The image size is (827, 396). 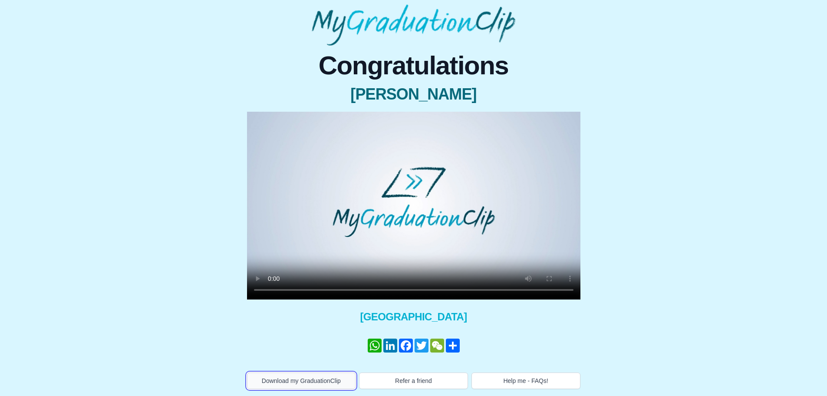 What do you see at coordinates (375, 345) in the screenshot?
I see `a: WhatsApp` at bounding box center [375, 345].